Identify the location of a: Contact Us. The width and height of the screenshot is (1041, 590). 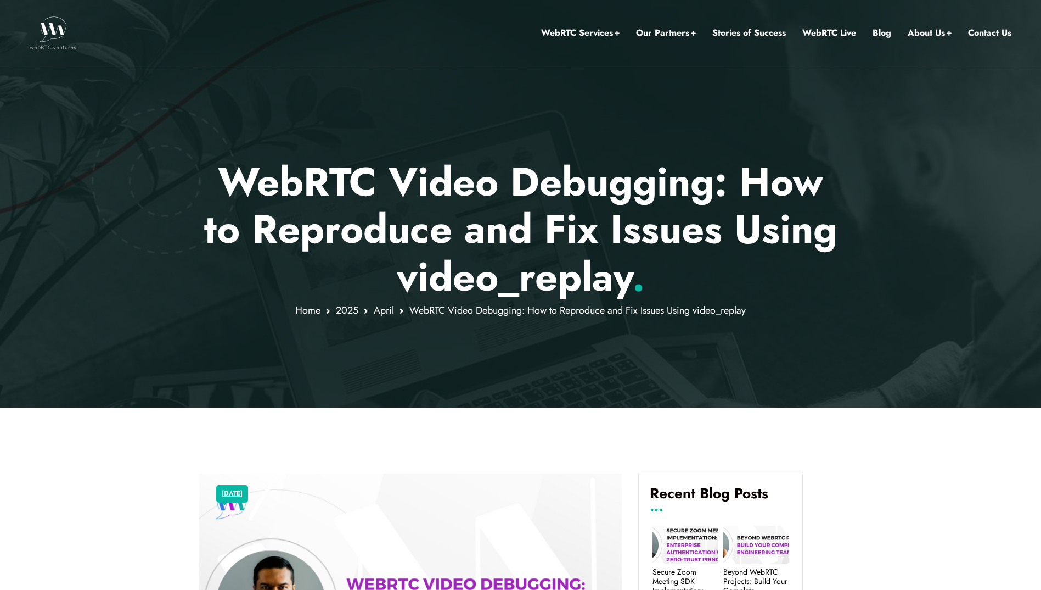
(990, 33).